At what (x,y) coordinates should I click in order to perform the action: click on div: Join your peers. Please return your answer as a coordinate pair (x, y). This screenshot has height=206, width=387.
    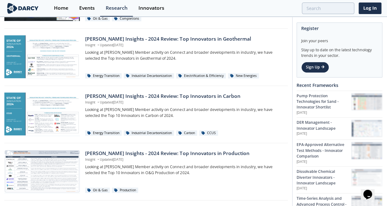
    Looking at the image, I should click on (340, 39).